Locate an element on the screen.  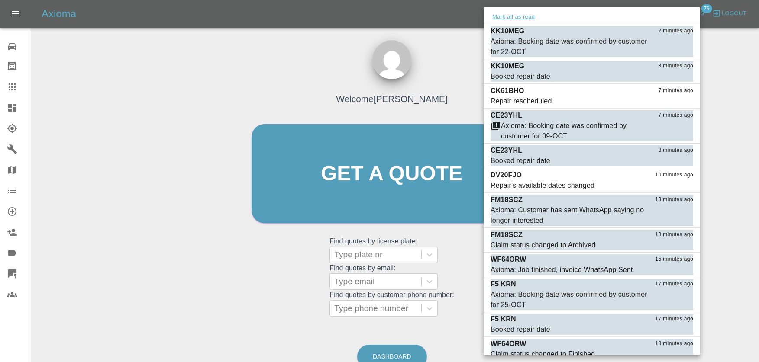
p: CK61BHO is located at coordinates (508, 91).